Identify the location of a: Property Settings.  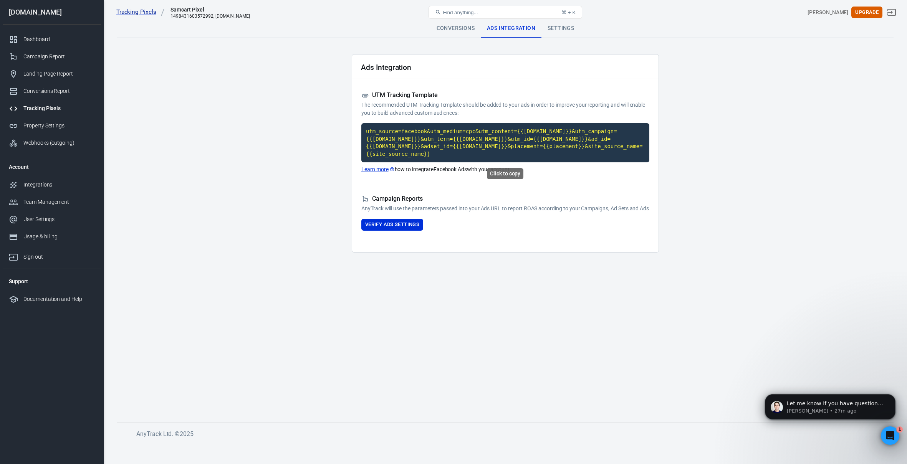
(52, 126).